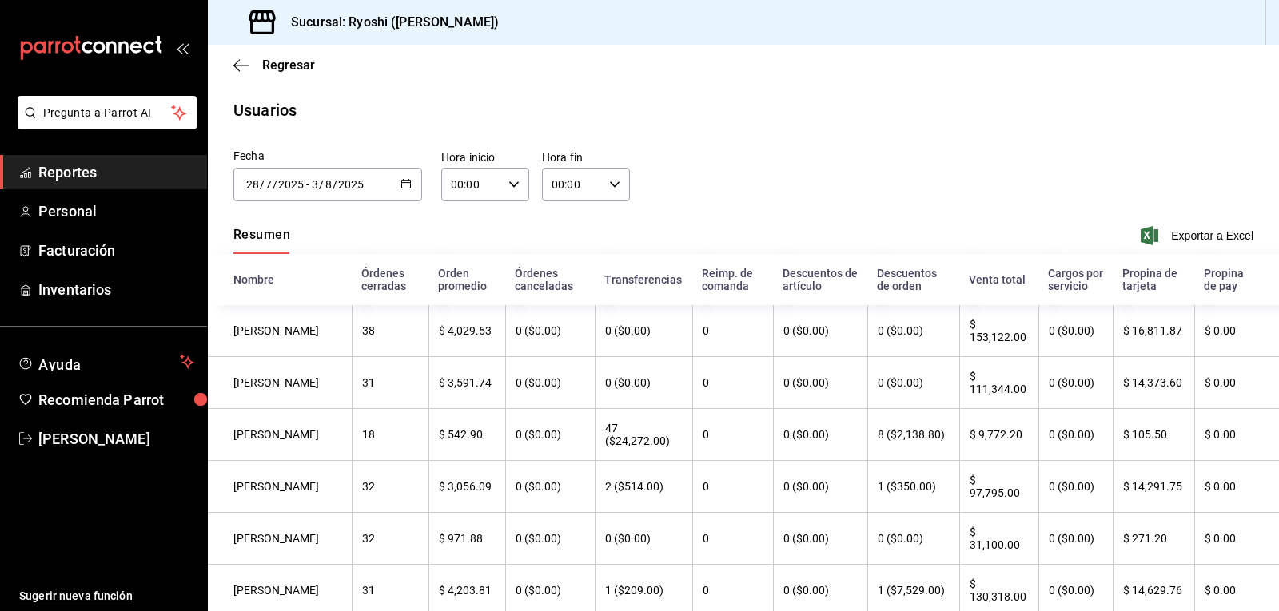  I want to click on span: Pregunta a Parrot AI, so click(107, 113).